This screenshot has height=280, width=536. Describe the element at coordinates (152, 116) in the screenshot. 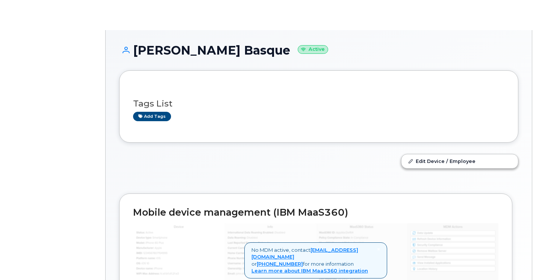

I see `a: Add tags` at that location.